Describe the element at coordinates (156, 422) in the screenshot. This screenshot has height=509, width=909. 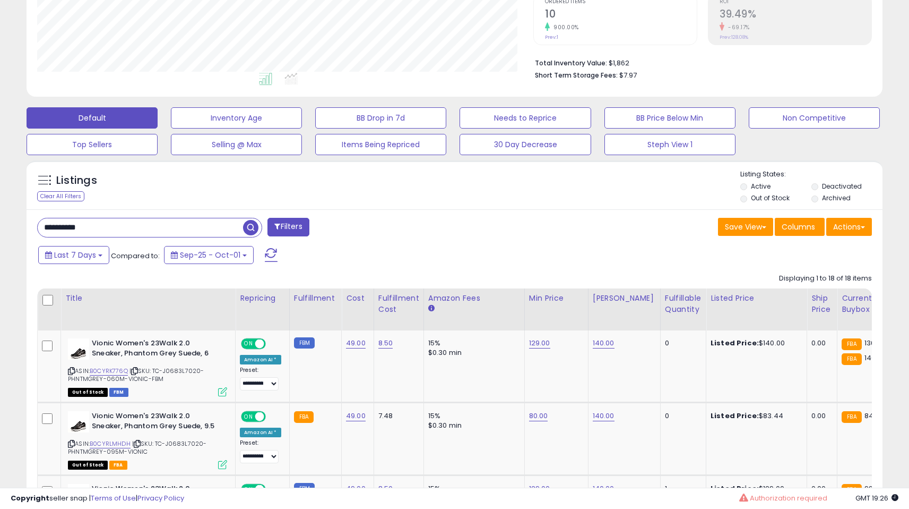
I see `b: Vionic Women's 23Walk 2.0 Sneaker, Phantom Grey Suede, 9.5` at that location.